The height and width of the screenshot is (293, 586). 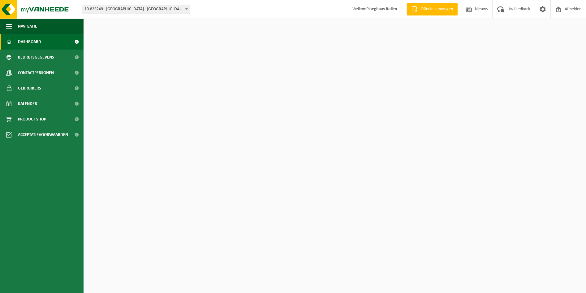 What do you see at coordinates (36, 57) in the screenshot?
I see `span: Bedrijfsgegevens` at bounding box center [36, 57].